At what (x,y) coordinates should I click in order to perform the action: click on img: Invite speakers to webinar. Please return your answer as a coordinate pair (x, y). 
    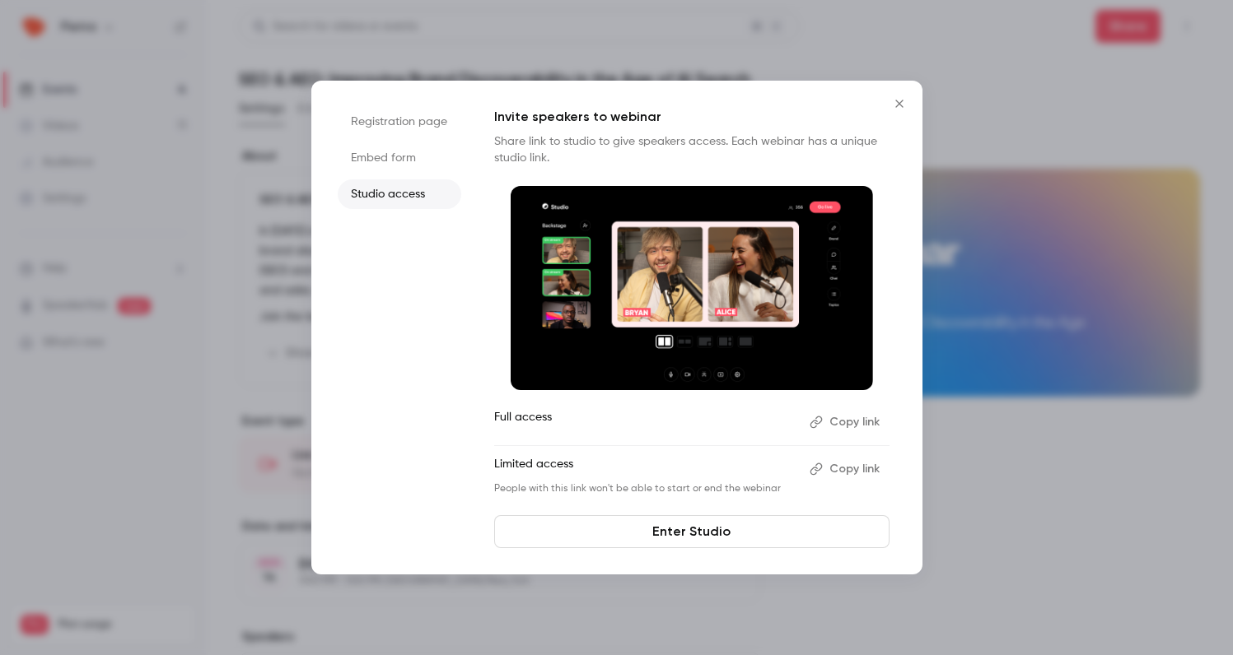
    Looking at the image, I should click on (692, 288).